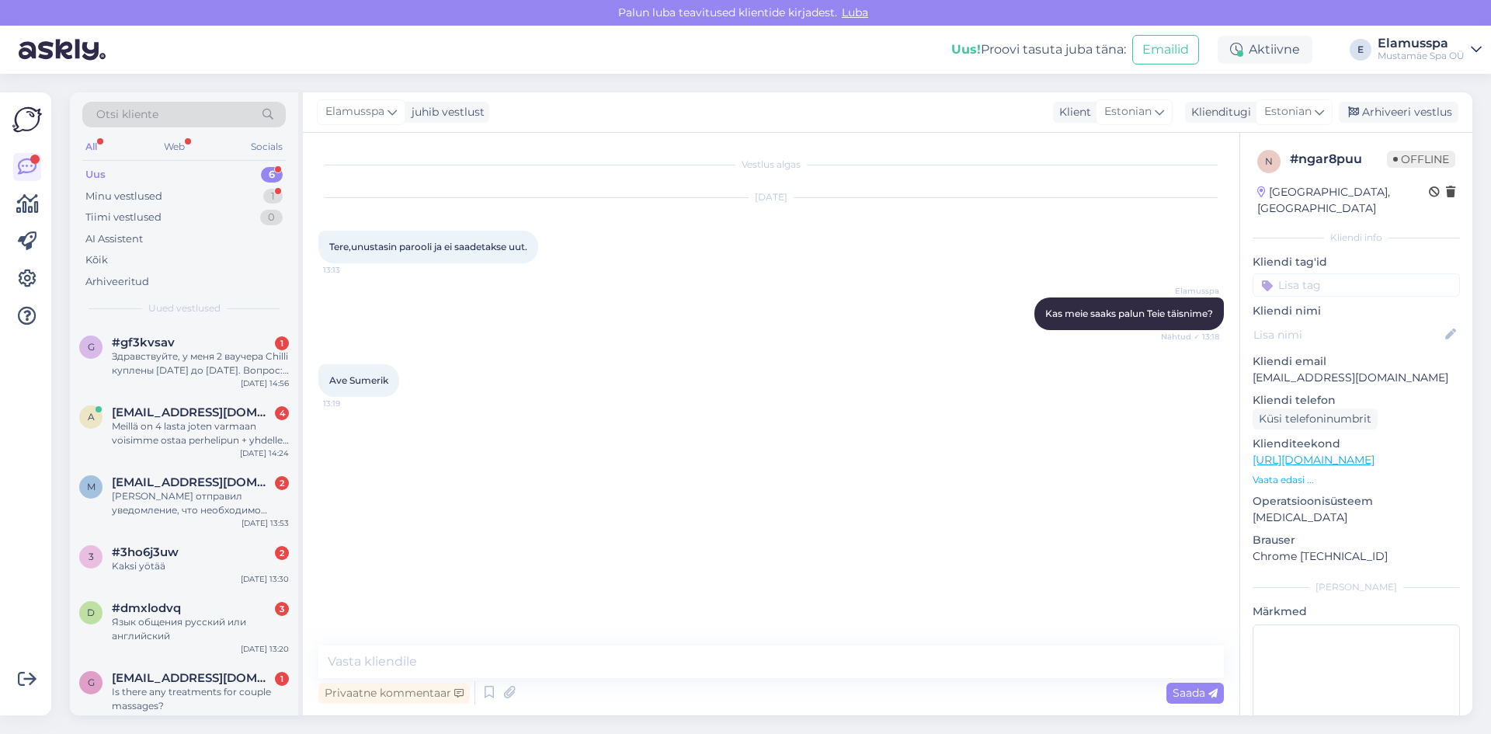 Image resolution: width=1491 pixels, height=734 pixels. What do you see at coordinates (96, 175) in the screenshot?
I see `div: Uus` at bounding box center [96, 175].